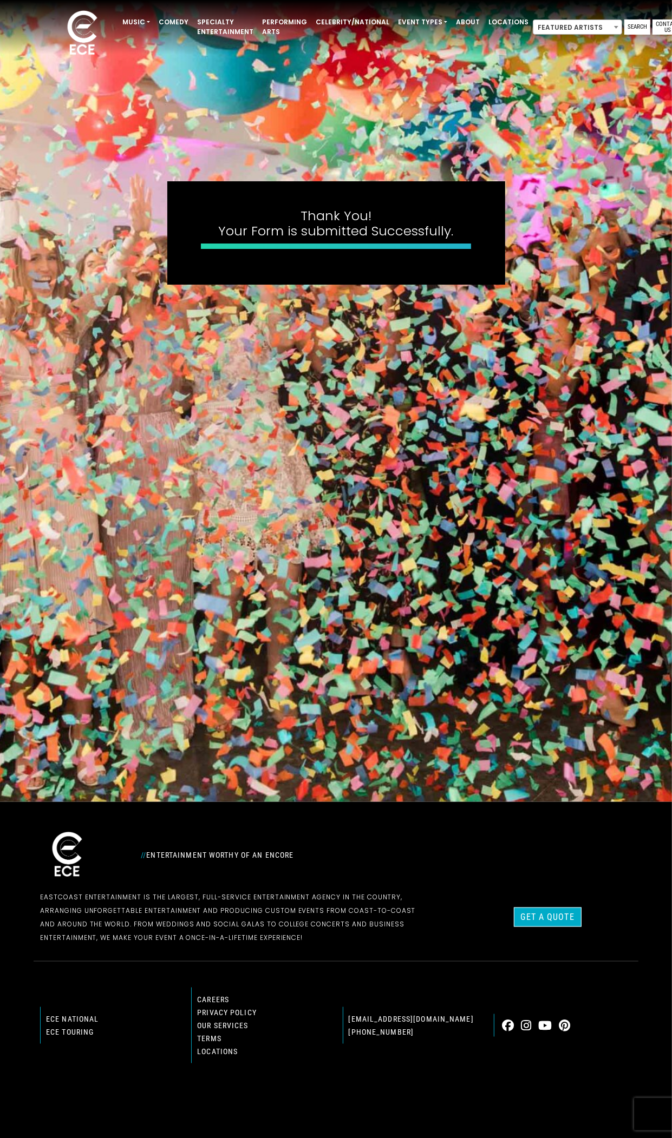 The image size is (672, 1138). Describe the element at coordinates (468, 22) in the screenshot. I see `a: About` at that location.